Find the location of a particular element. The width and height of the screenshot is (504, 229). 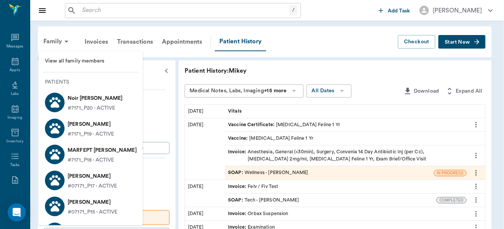

p: #7171_P19 - ACTIVE is located at coordinates (91, 134).